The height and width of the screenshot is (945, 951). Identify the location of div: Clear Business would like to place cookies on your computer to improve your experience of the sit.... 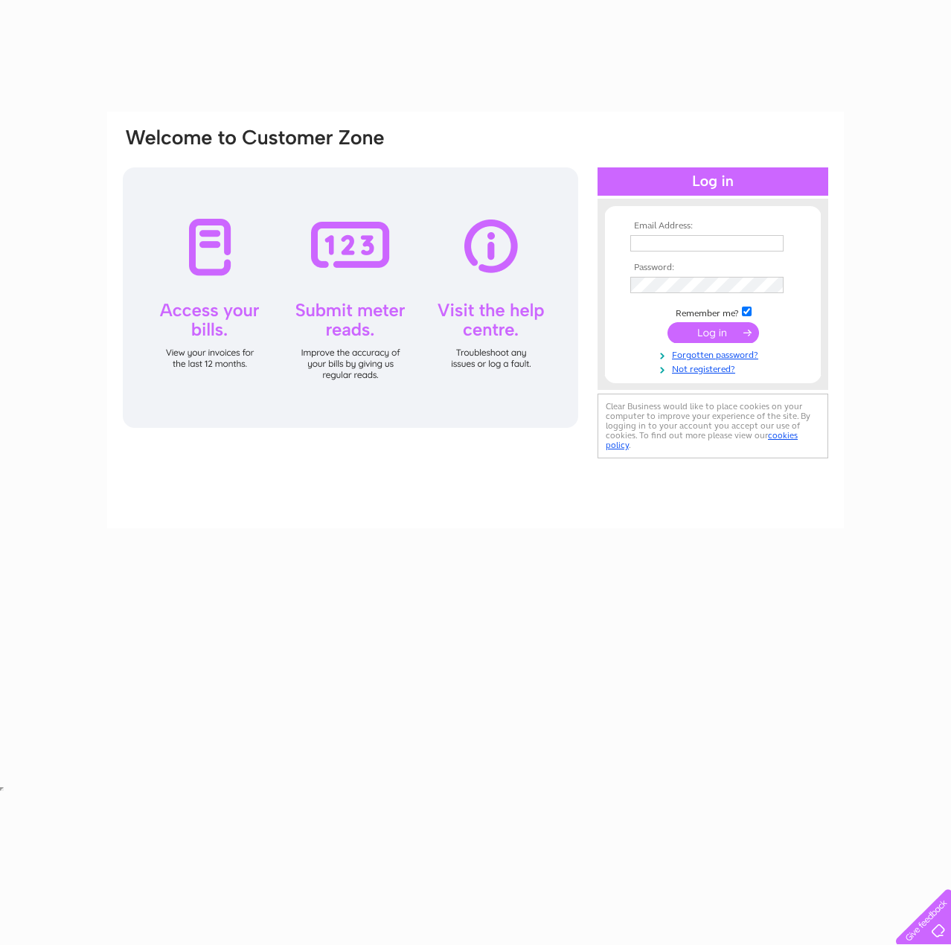
(713, 425).